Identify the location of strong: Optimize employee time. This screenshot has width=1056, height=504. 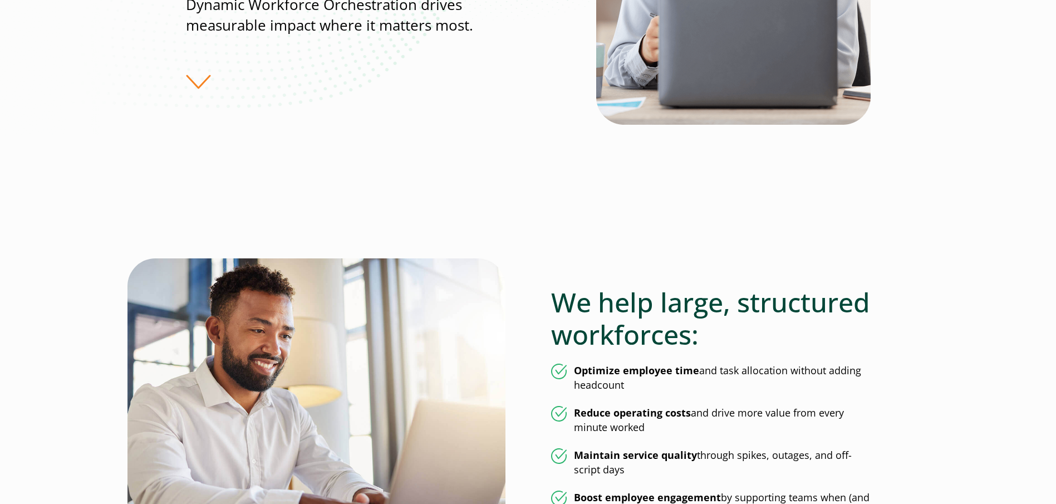
(636, 370).